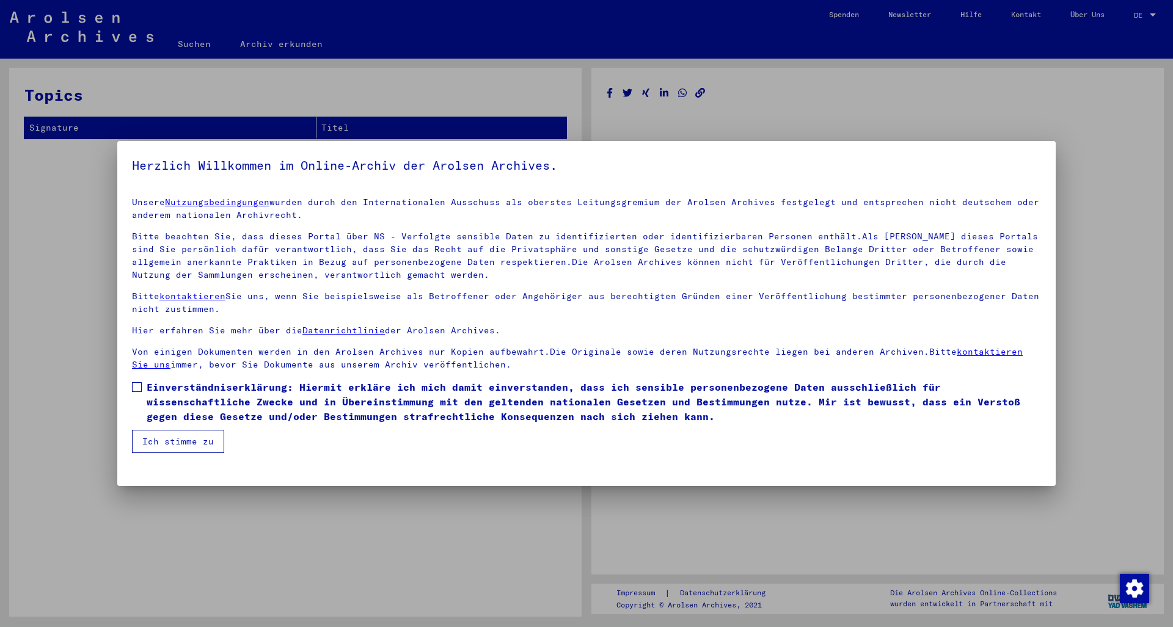 The width and height of the screenshot is (1173, 627). I want to click on p: Unsere wurden durch den Internationalen Ausschuss als oberstes Leitungsgremium der Arolsen Archiv..., so click(586, 209).